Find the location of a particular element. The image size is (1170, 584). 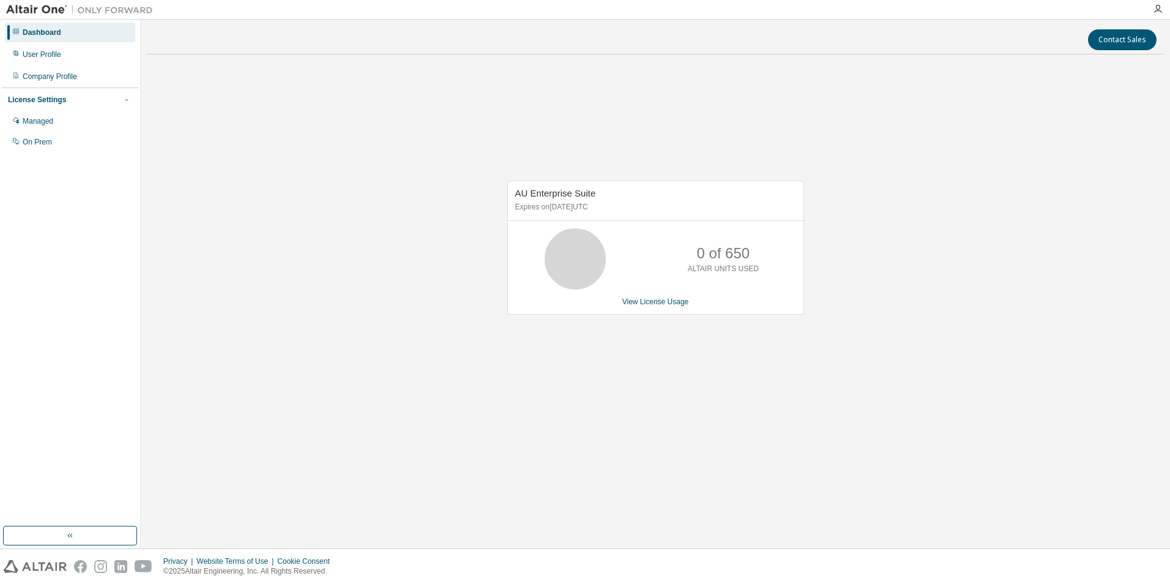

p: ALTAIR UNITS USED is located at coordinates (723, 269).